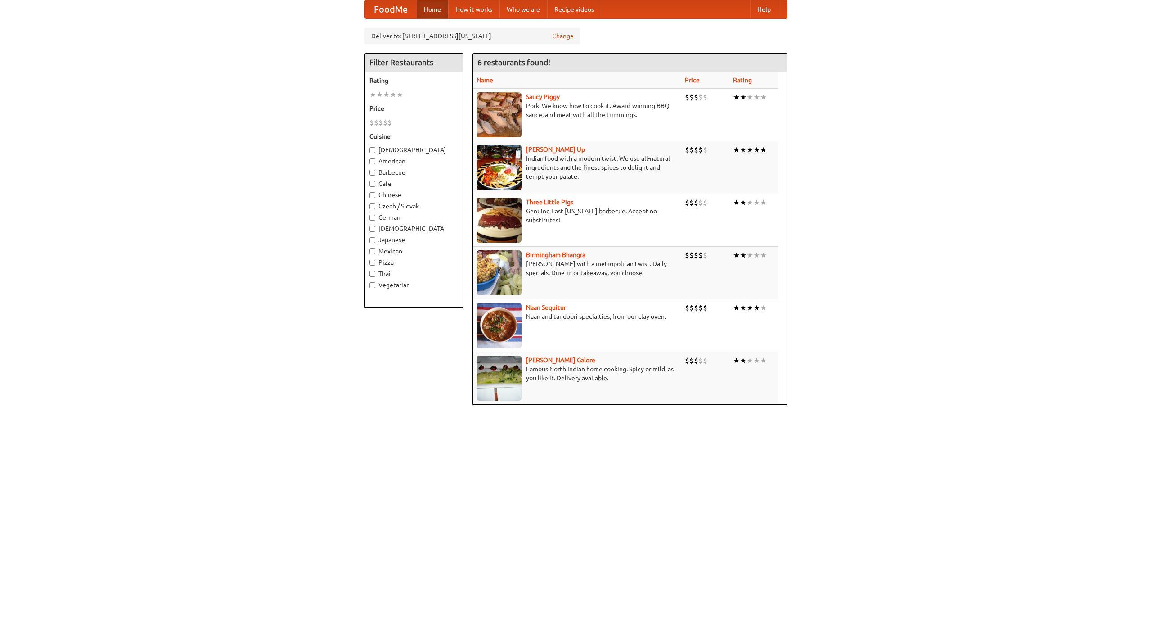  What do you see at coordinates (414, 172) in the screenshot?
I see `label: Barbecue` at bounding box center [414, 172].